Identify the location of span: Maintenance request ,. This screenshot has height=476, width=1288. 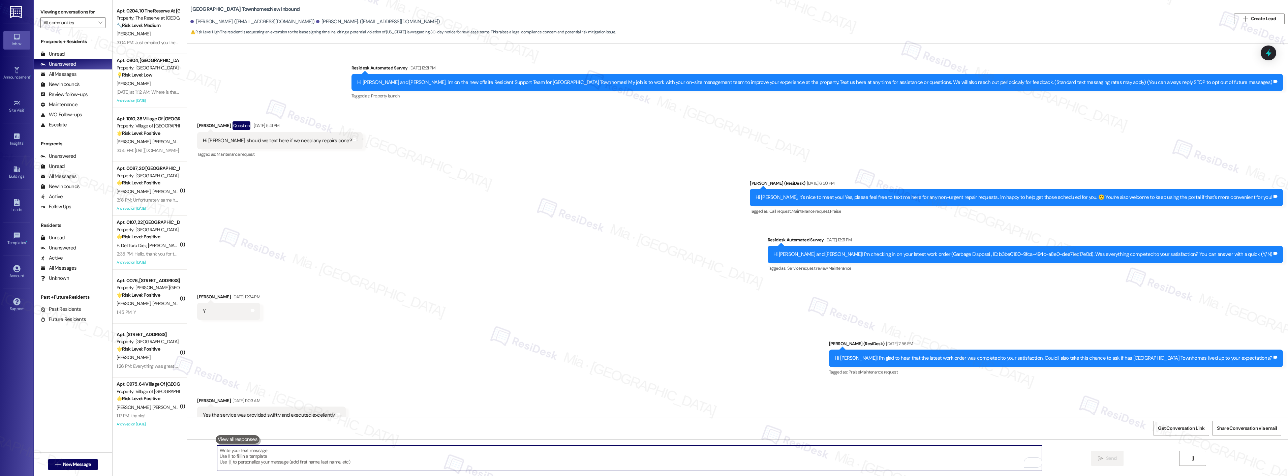
(811, 211).